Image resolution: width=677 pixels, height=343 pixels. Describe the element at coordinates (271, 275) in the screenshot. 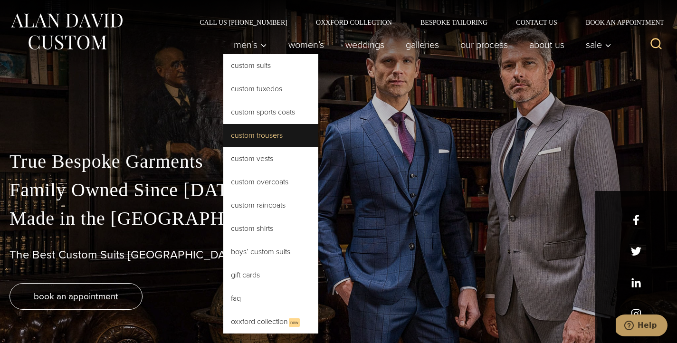

I see `a: Gift Cards` at that location.